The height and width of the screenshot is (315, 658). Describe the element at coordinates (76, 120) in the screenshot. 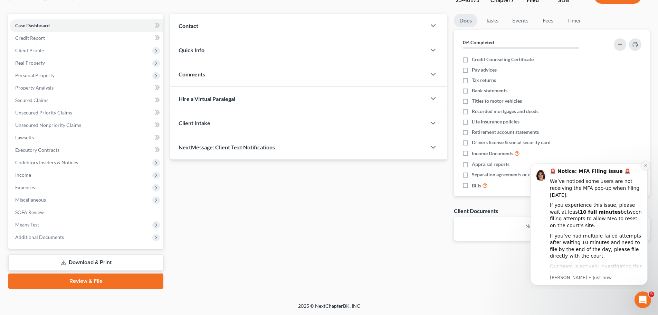

I see `p: Message from Emma, sent Just now` at that location.